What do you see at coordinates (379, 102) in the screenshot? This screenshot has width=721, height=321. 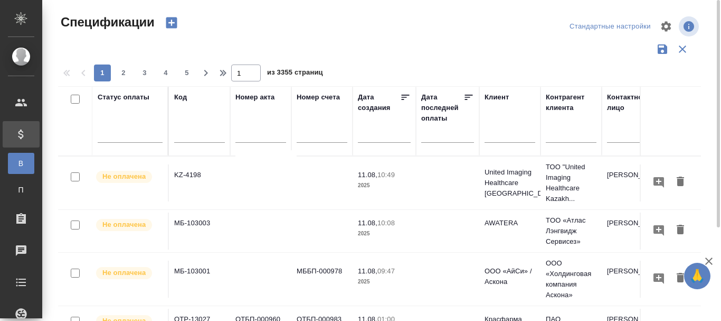 I see `div: Дата создания` at bounding box center [379, 102].